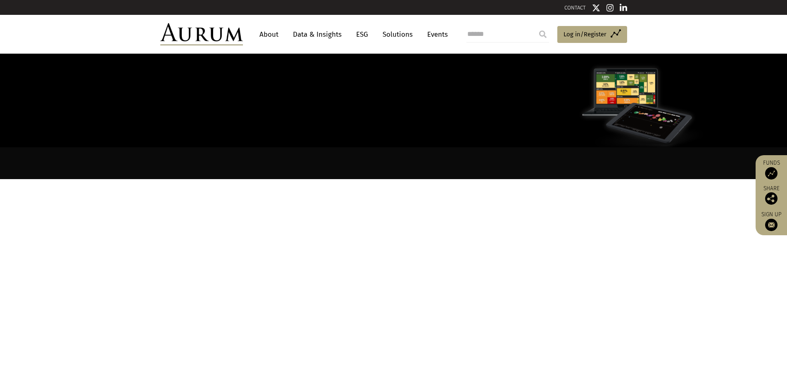 The height and width of the screenshot is (390, 787). I want to click on a: Funds, so click(771, 169).